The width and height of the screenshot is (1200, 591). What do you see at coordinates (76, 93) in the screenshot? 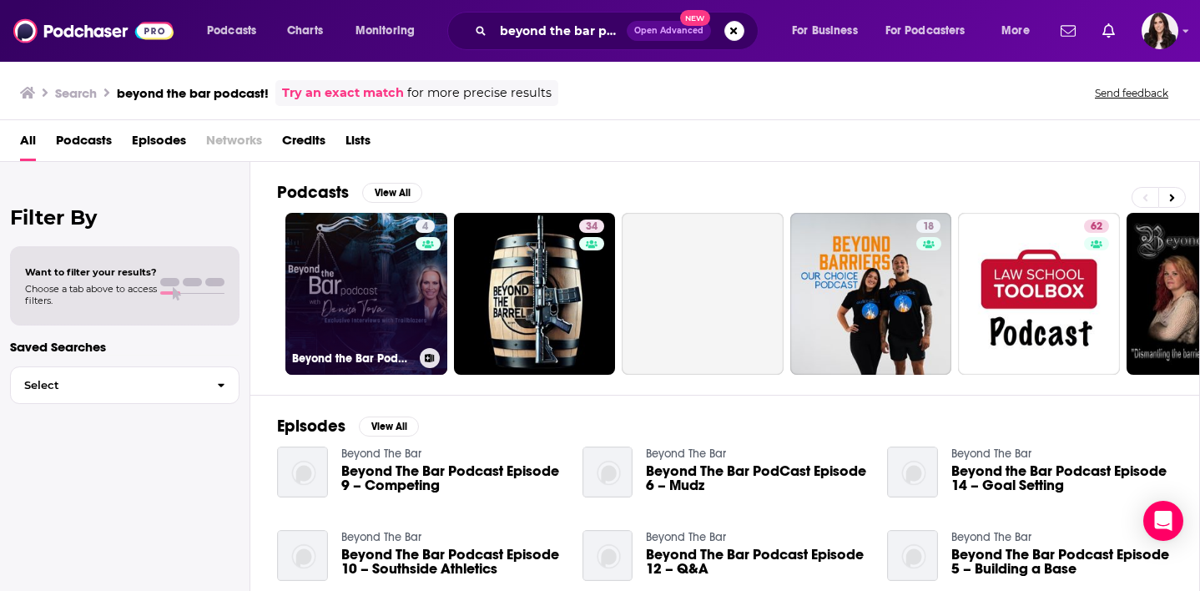
I see `h3: Search` at bounding box center [76, 93].